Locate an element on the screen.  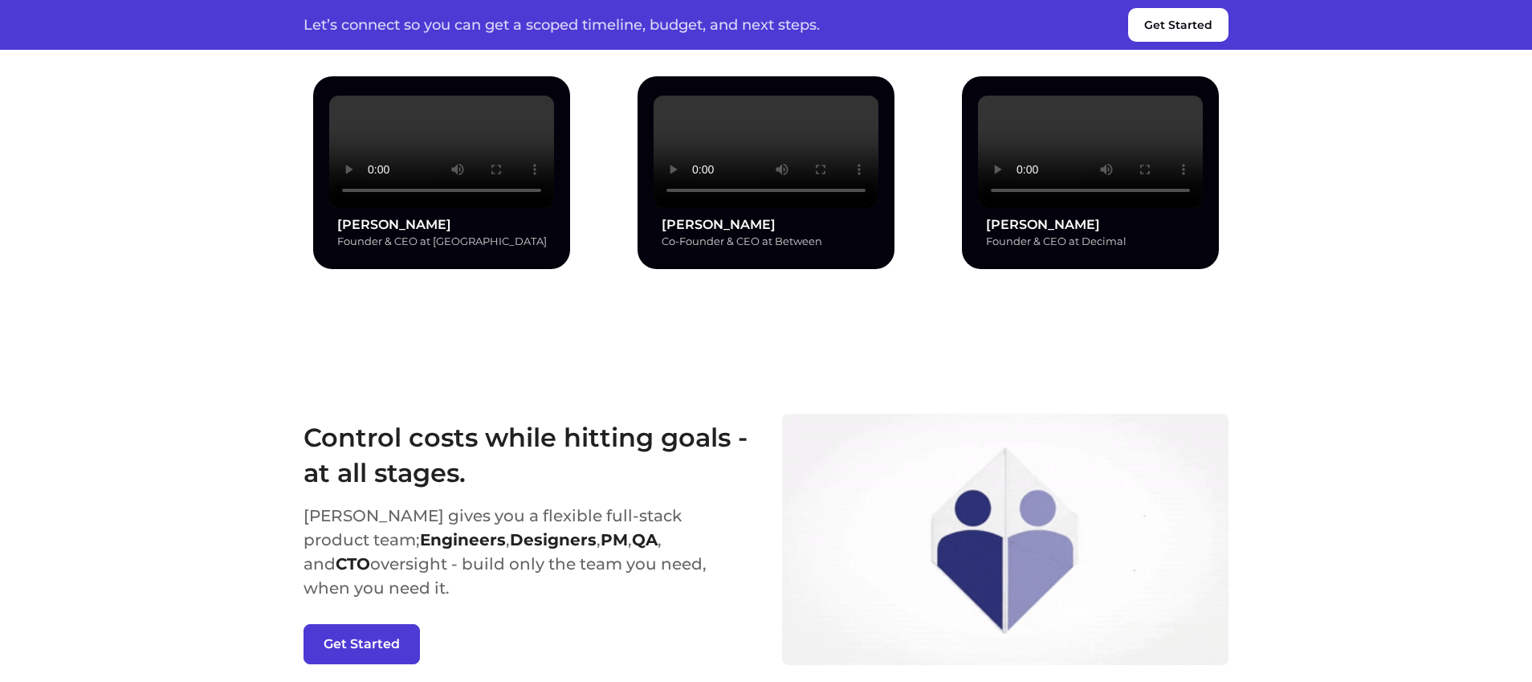
img: how it works image is located at coordinates (1005, 539).